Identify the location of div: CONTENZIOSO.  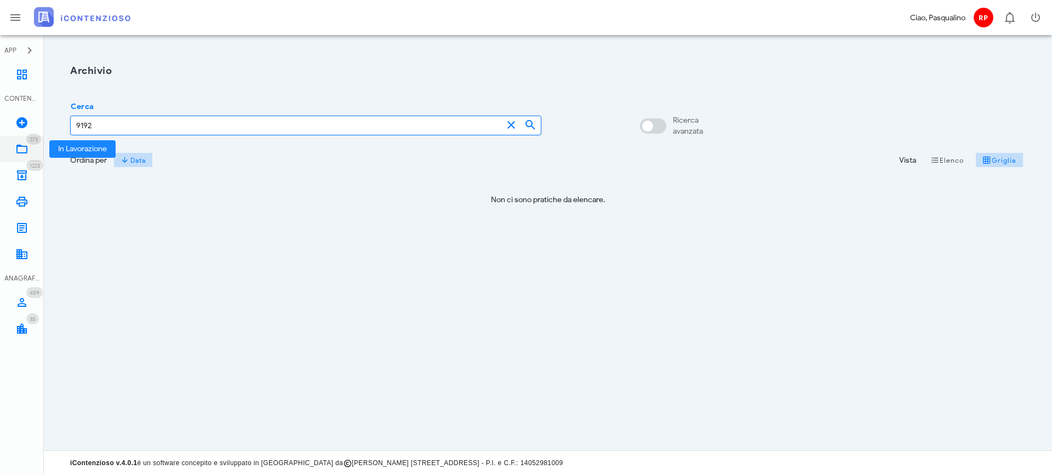
(22, 99).